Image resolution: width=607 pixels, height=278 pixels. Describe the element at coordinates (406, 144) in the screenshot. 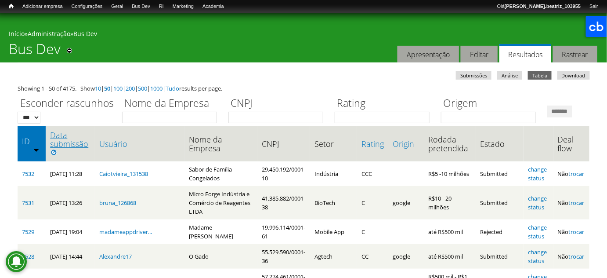

I see `a: Origin` at that location.